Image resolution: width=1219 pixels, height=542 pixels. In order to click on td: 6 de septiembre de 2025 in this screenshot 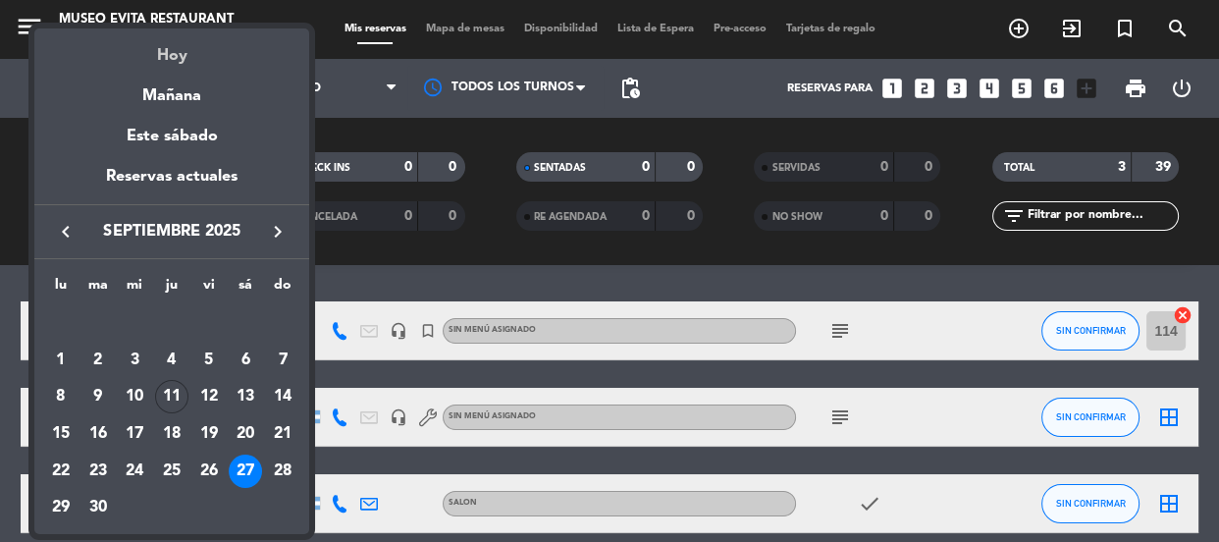, I will do `click(246, 360)`.